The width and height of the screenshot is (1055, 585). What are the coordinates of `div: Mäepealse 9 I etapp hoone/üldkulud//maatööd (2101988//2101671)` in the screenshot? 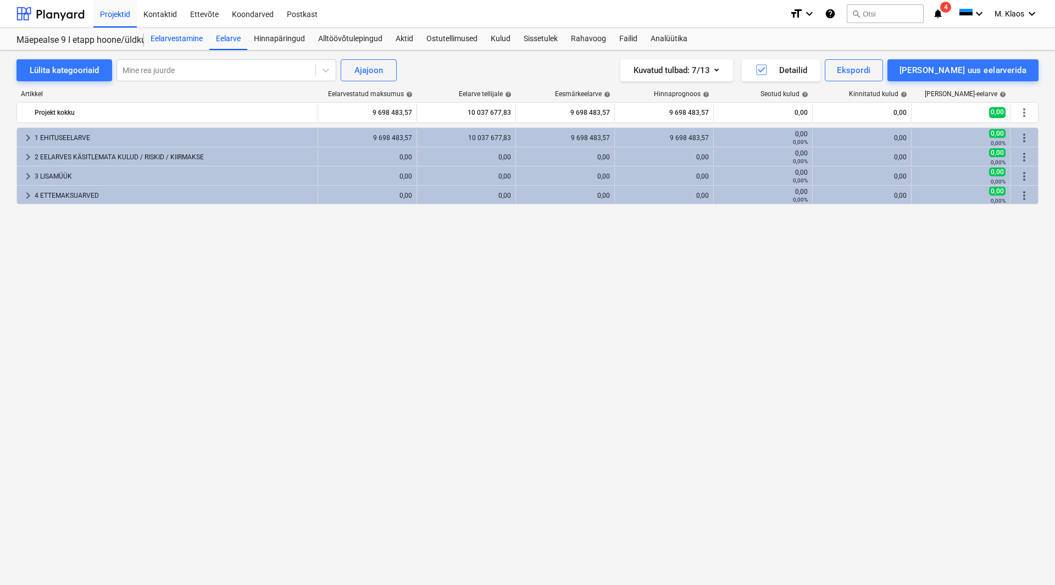 It's located at (74, 40).